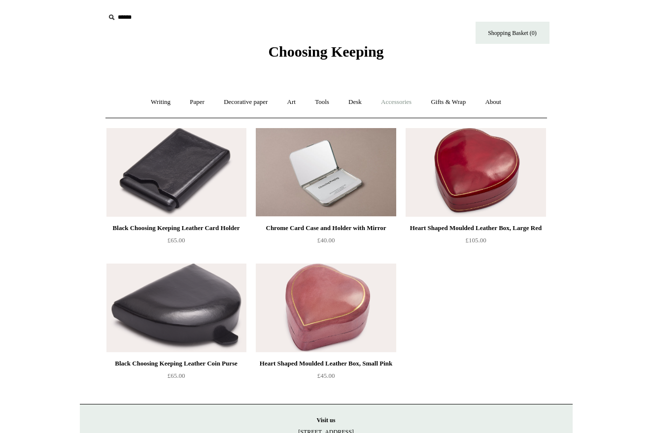 Image resolution: width=652 pixels, height=433 pixels. I want to click on span: Choosing Keeping, so click(326, 51).